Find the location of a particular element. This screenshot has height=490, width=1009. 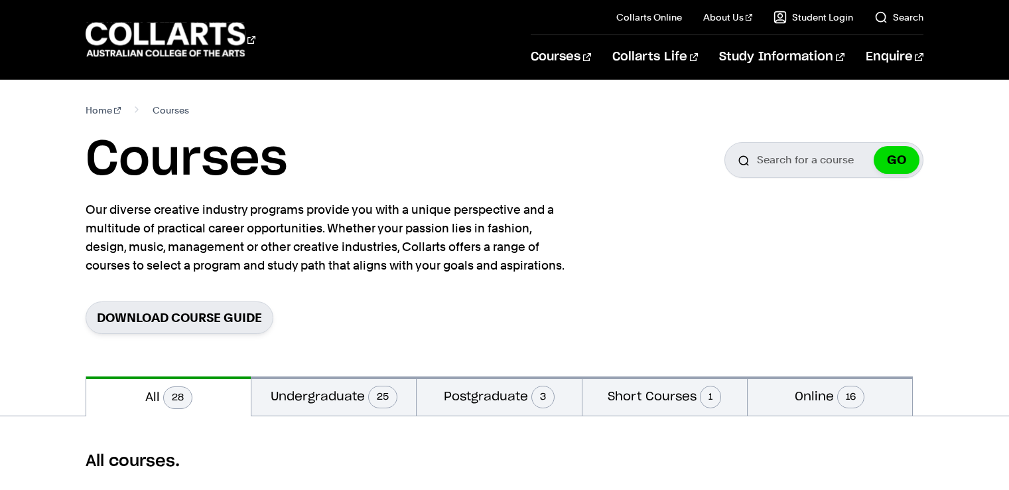

h2: All courses. is located at coordinates (504, 461).